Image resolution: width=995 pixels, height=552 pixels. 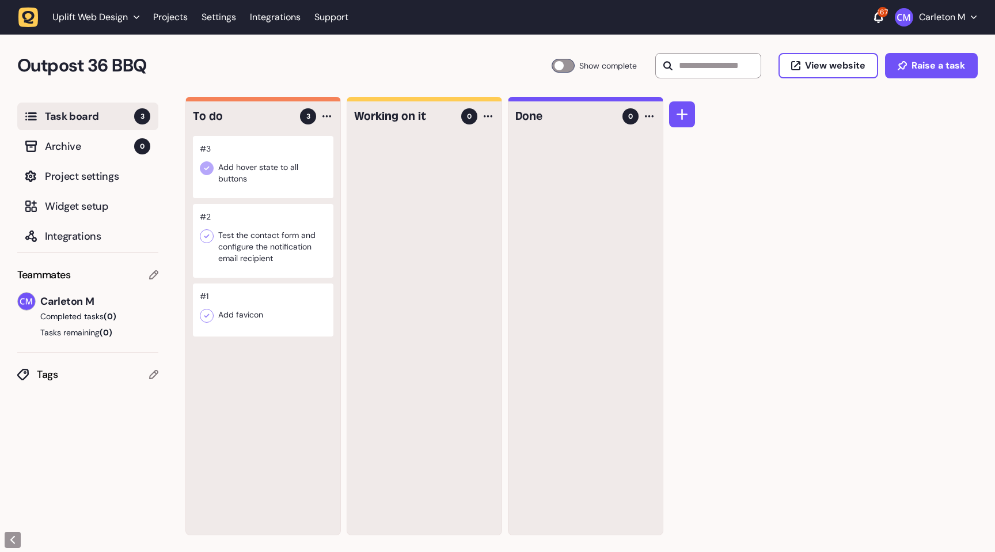 I want to click on h4: Working on it, so click(x=404, y=116).